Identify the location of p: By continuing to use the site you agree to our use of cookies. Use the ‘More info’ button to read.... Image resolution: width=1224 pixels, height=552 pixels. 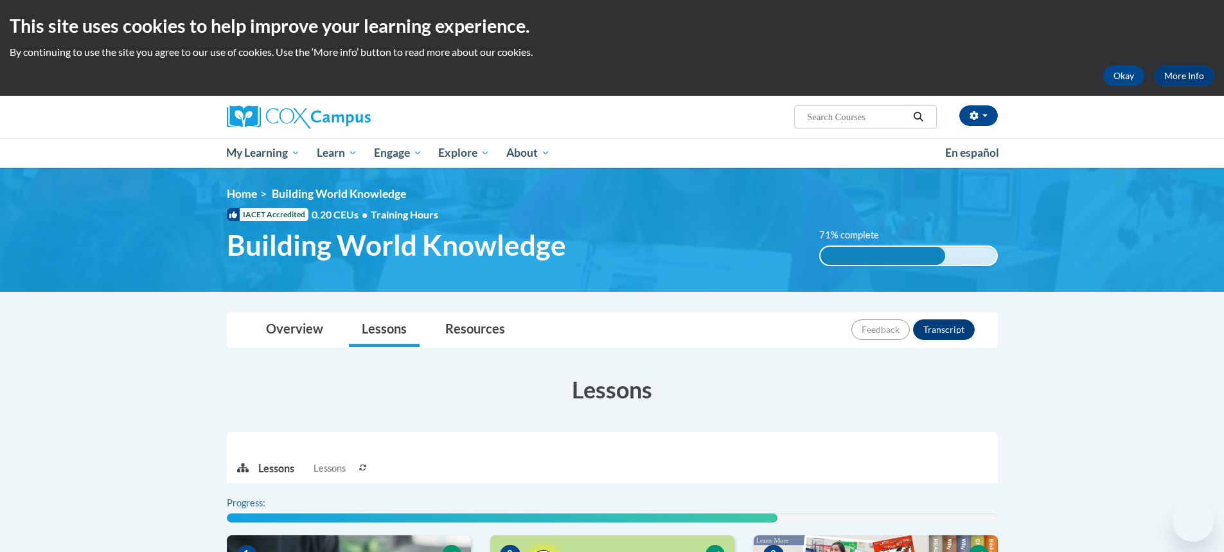
(611, 52).